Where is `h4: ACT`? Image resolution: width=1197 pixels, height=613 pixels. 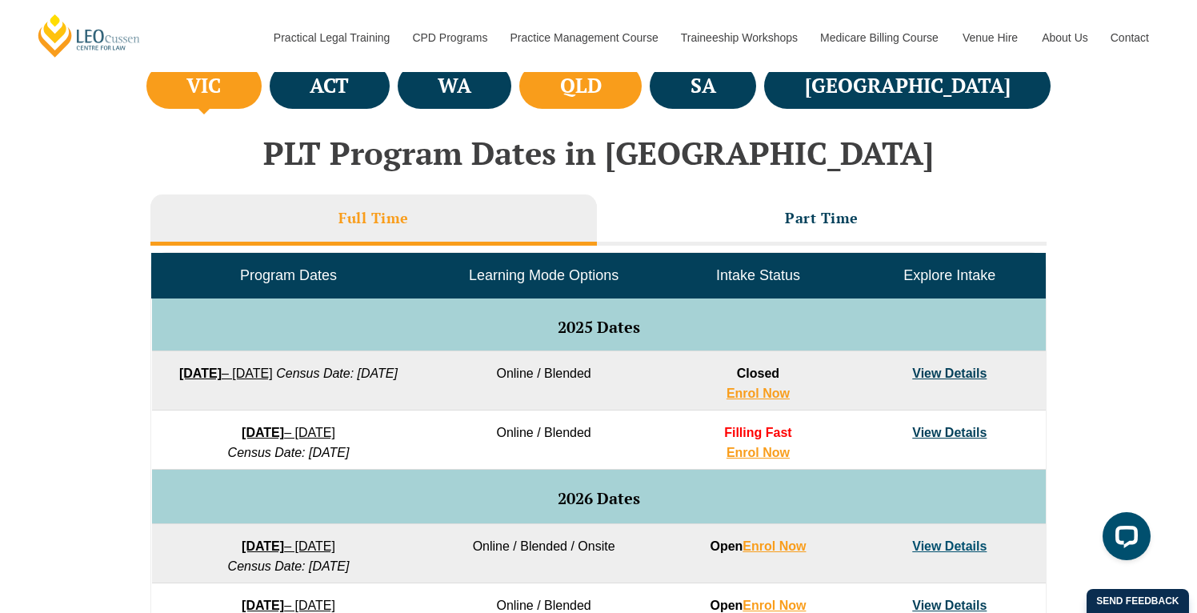 h4: ACT is located at coordinates (329, 86).